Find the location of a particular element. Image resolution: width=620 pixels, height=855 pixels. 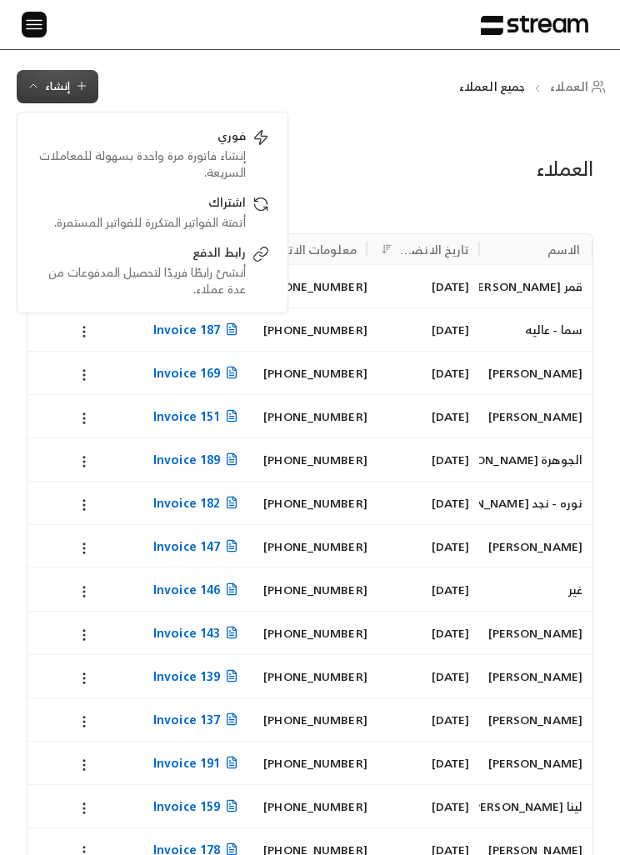

a: اشتراكأتمتة الفواتير المتكررة للفواتير المستمرة. is located at coordinates (153, 213).